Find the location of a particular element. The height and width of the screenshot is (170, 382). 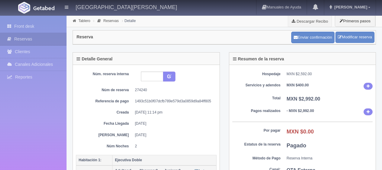

dd: 2 is located at coordinates (173, 146).